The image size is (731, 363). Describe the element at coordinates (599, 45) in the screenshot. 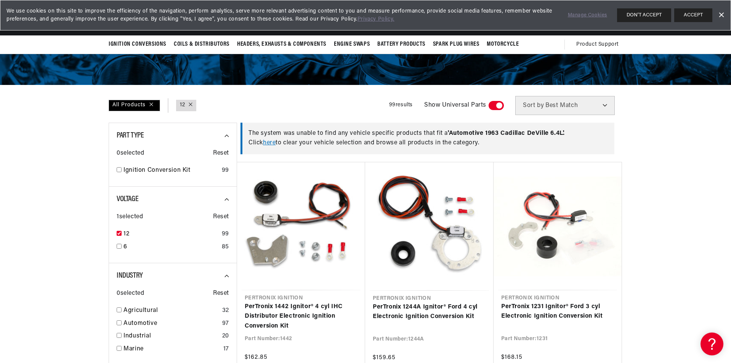

I see `summary: Product Support` at that location.